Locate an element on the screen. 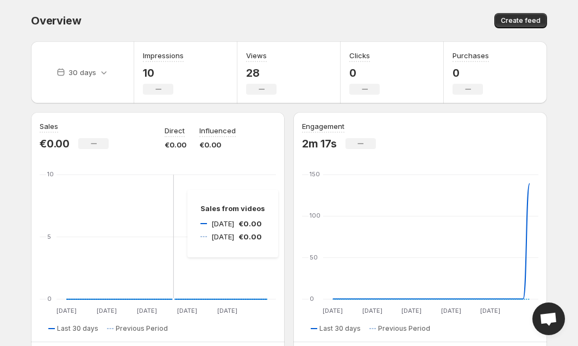 The image size is (578, 346). h3: Purchases is located at coordinates (471, 55).